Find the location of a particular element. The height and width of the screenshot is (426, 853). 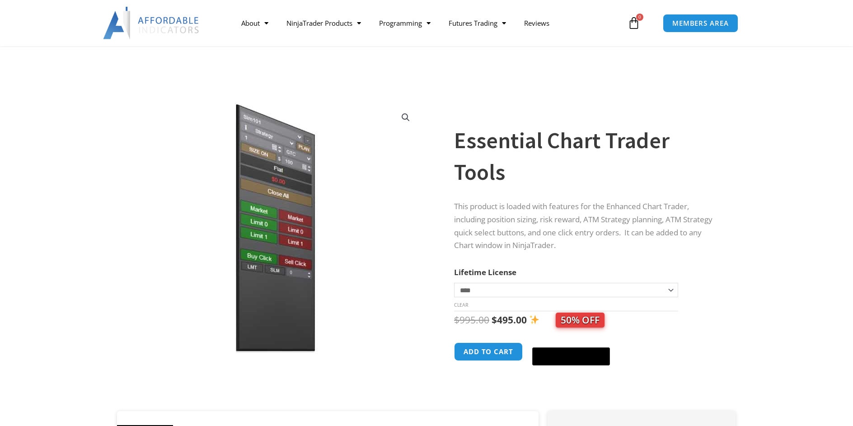

span: MEMBERS AREA is located at coordinates (700, 23).